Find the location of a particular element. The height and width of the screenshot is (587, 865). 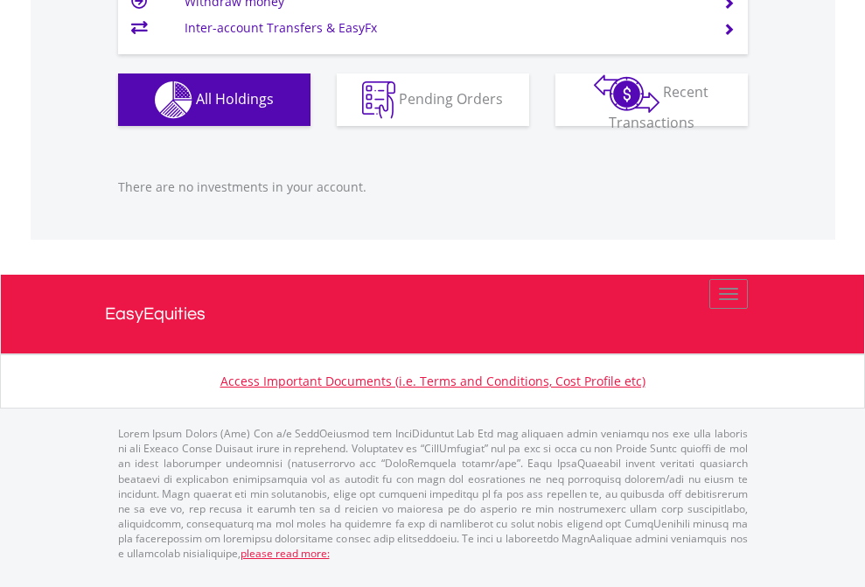

button: All Holdings is located at coordinates (214, 100).